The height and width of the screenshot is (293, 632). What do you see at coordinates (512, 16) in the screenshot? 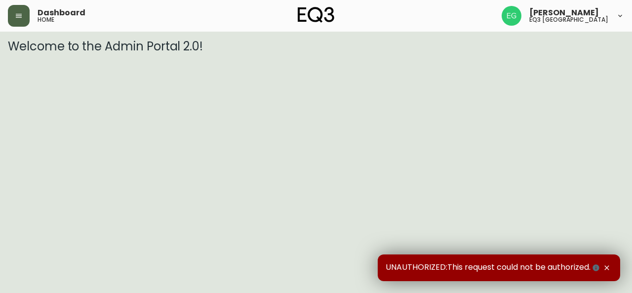
I see `img: db11c1629862fe82d63d0774b1b54d2b` at bounding box center [512, 16].